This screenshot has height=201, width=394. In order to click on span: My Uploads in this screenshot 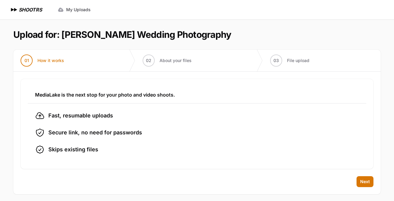, I will do `click(78, 10)`.